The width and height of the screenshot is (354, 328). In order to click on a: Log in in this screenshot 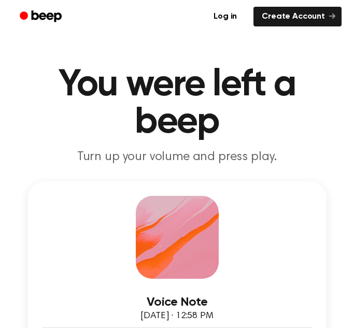, I will do `click(225, 17)`.